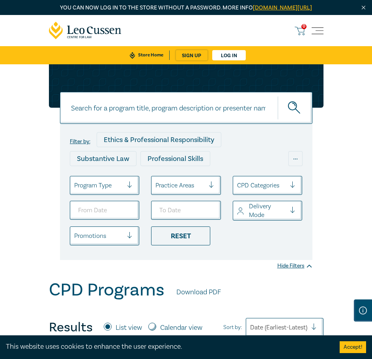 This screenshot has height=359, width=372. What do you see at coordinates (105, 210) in the screenshot?
I see `input: From Date` at bounding box center [105, 210].